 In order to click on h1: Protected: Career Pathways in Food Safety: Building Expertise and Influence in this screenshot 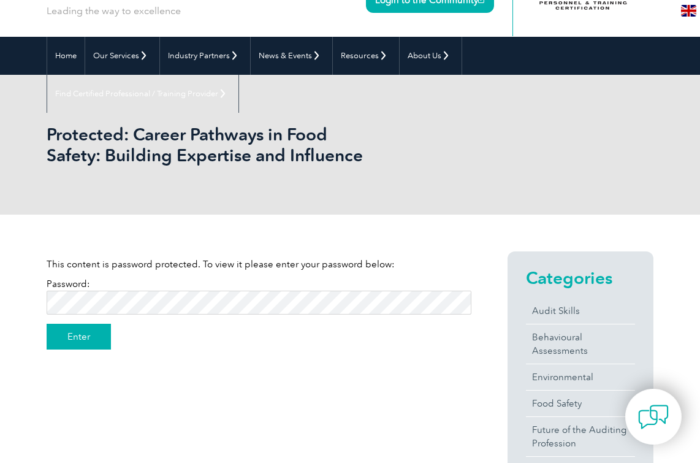, I will do `click(213, 145)`.